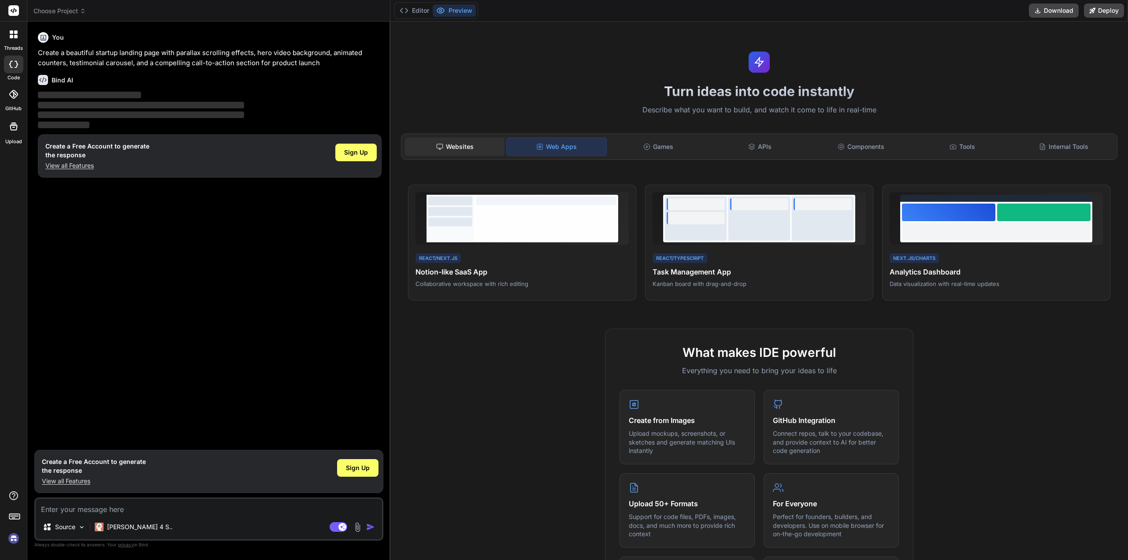  Describe the element at coordinates (687, 525) in the screenshot. I see `p: Support for code files, PDFs, images, docs, and much more to provide rich context` at that location.